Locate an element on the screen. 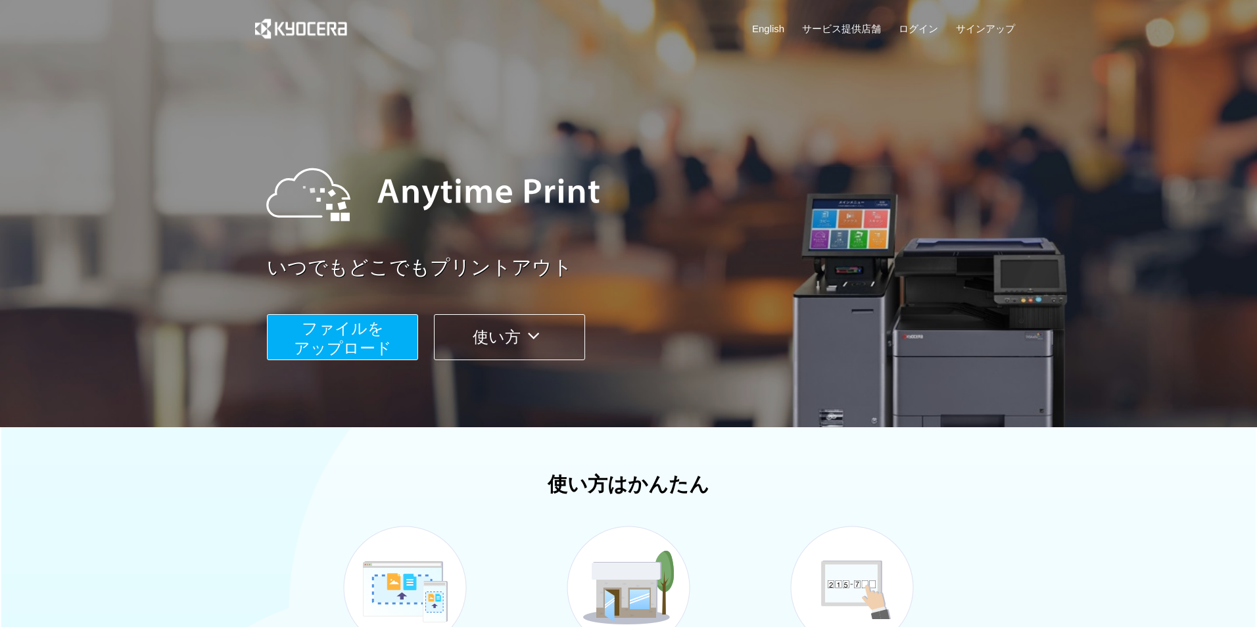 The image size is (1257, 627). button: ファイルを​​アップロード is located at coordinates (343, 337).